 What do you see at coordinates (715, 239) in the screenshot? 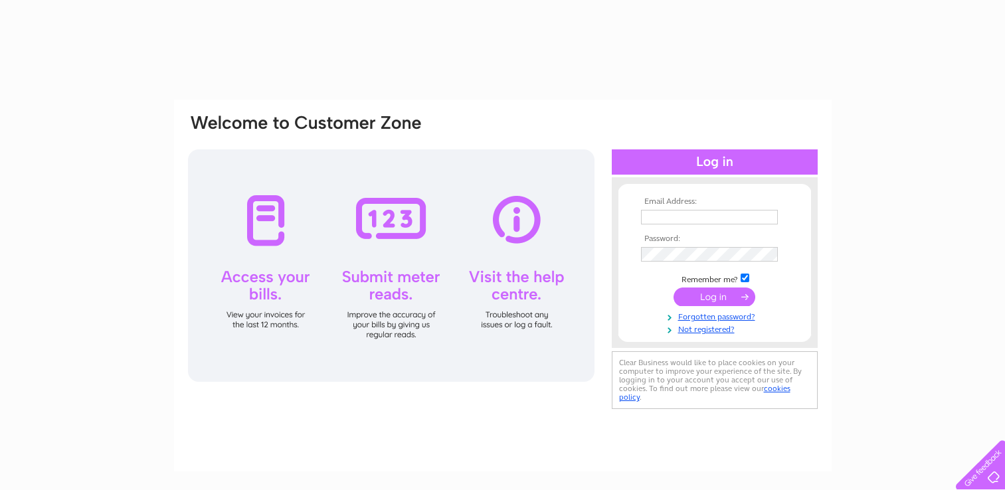
I see `th: Password:` at bounding box center [715, 239].